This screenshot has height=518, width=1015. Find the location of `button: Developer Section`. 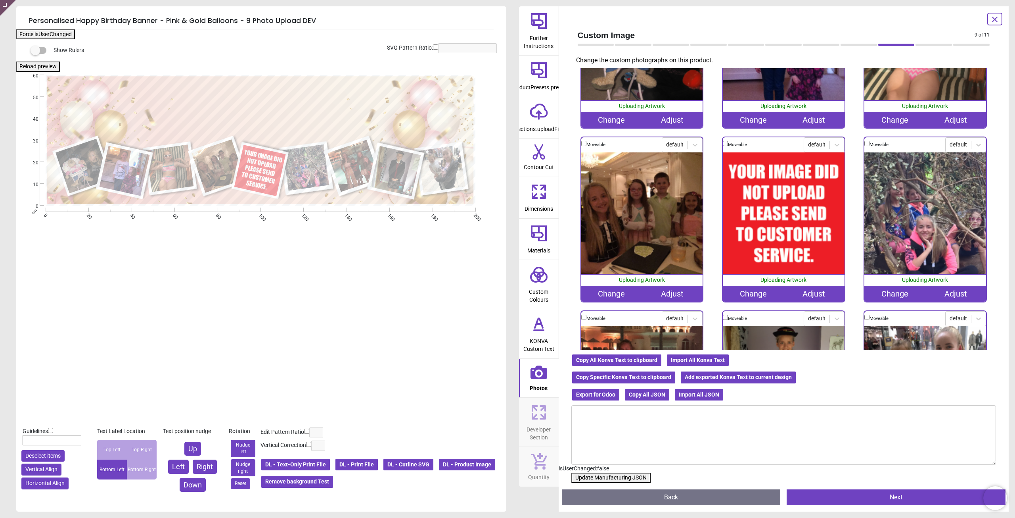

button: Developer Section is located at coordinates (539, 422).